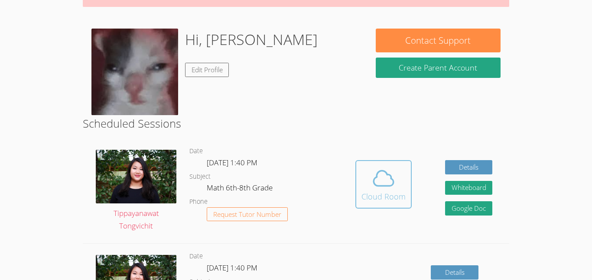 Image resolution: width=592 pixels, height=280 pixels. Describe the element at coordinates (247, 214) in the screenshot. I see `button: Request Tutor Number` at that location.